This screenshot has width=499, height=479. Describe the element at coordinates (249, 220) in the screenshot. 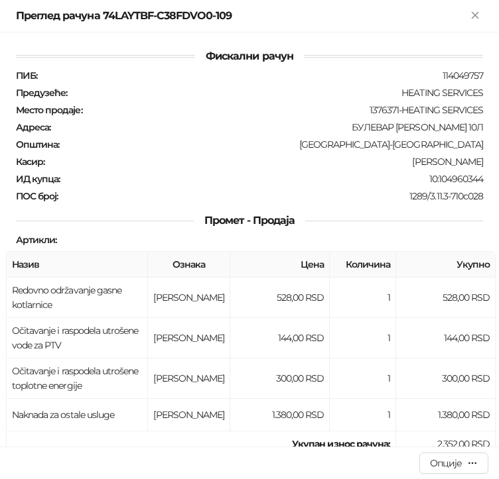

I see `span: Промет - Продаја` at that location.